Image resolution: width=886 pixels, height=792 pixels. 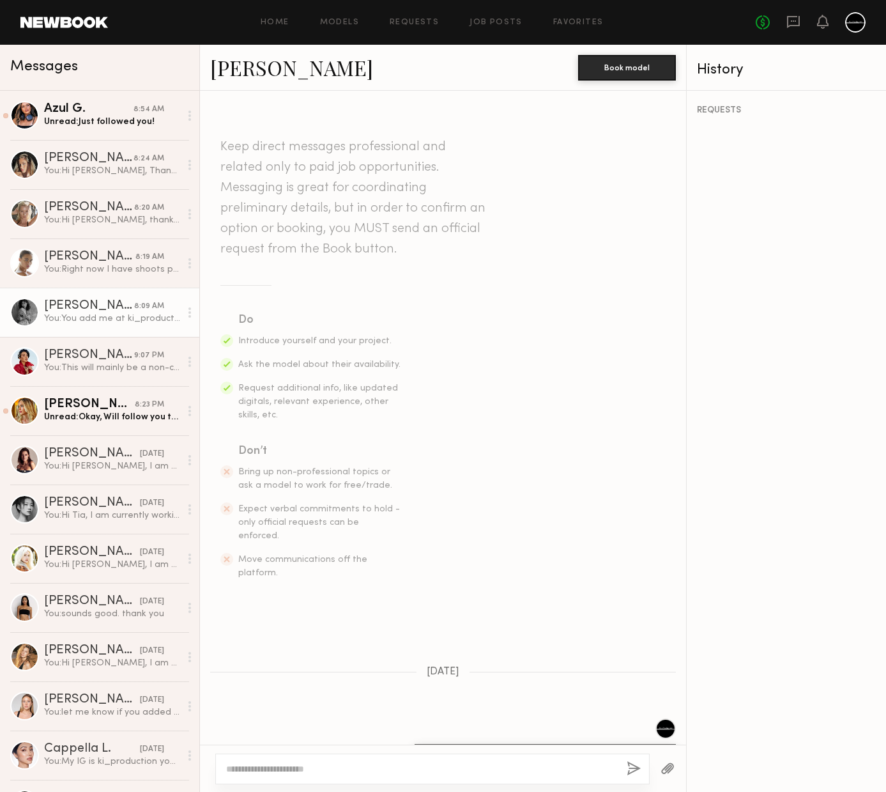 What do you see at coordinates (320, 451) in the screenshot?
I see `div: Don’t` at bounding box center [320, 451].